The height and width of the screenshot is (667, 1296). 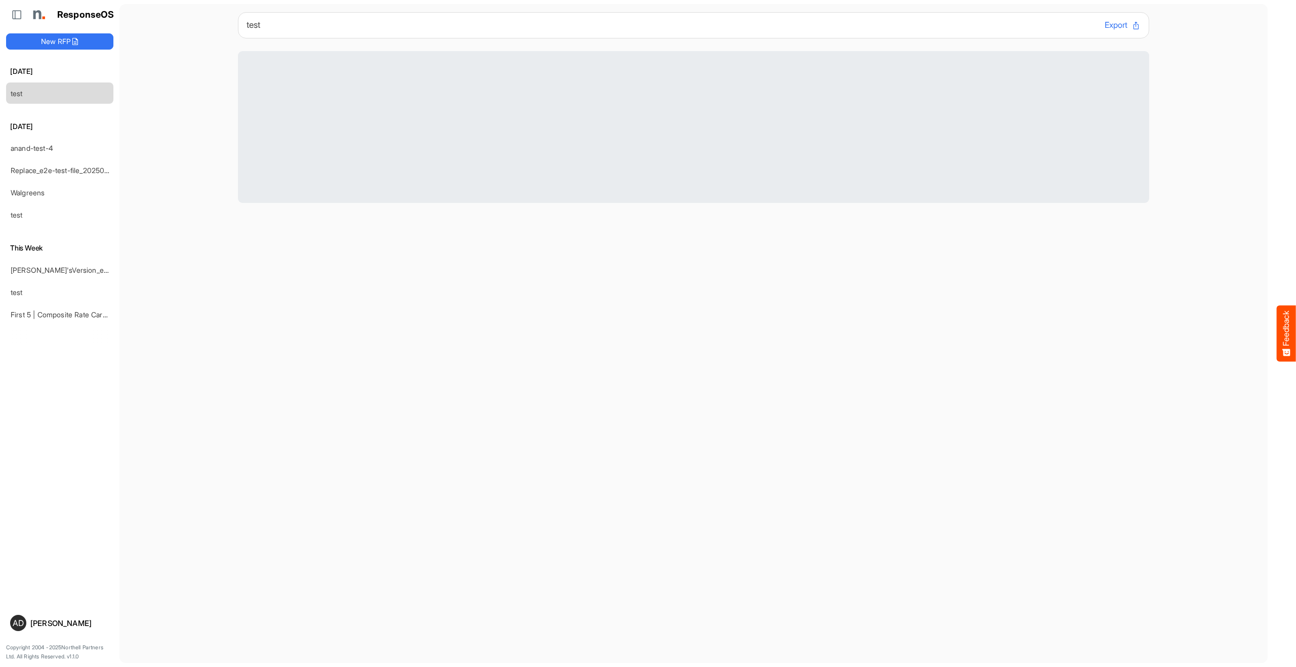 I want to click on div: Loading RFP, so click(x=694, y=127).